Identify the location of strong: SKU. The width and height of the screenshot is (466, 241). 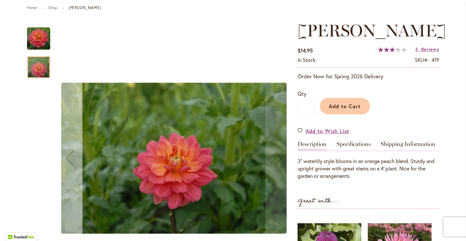
(421, 60).